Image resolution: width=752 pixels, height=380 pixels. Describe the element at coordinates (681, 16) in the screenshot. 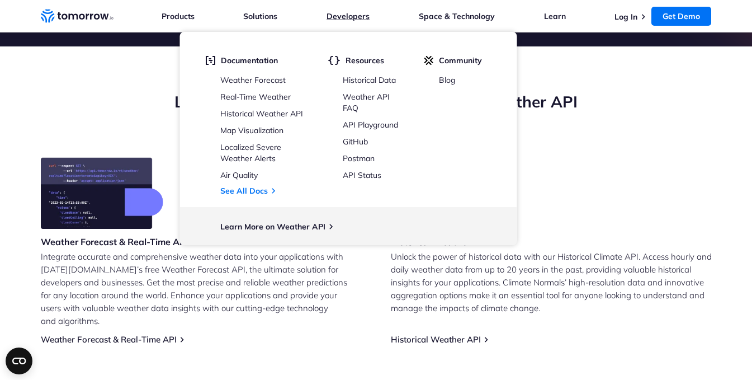

I see `a: Get Demo` at that location.